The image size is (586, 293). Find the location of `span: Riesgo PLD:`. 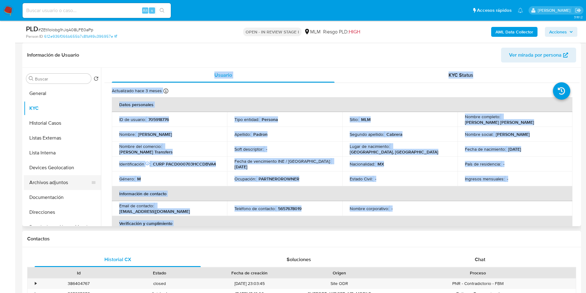

span: Riesgo PLD: is located at coordinates (342, 32).